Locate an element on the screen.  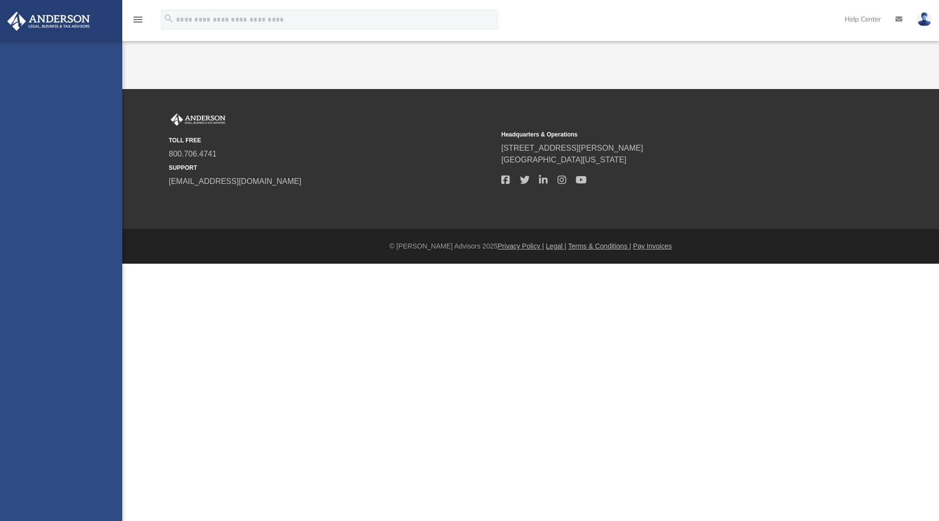
a: menu is located at coordinates (138, 22).